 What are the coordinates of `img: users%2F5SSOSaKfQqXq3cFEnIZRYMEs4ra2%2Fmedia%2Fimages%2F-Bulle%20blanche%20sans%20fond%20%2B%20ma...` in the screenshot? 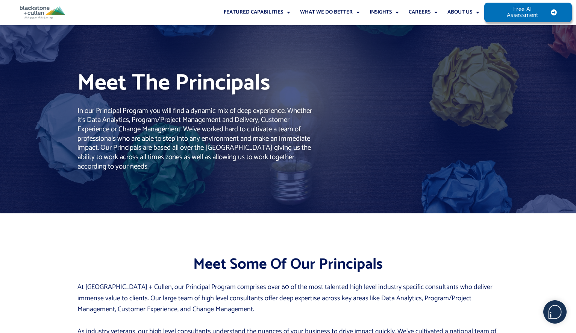 It's located at (555, 312).